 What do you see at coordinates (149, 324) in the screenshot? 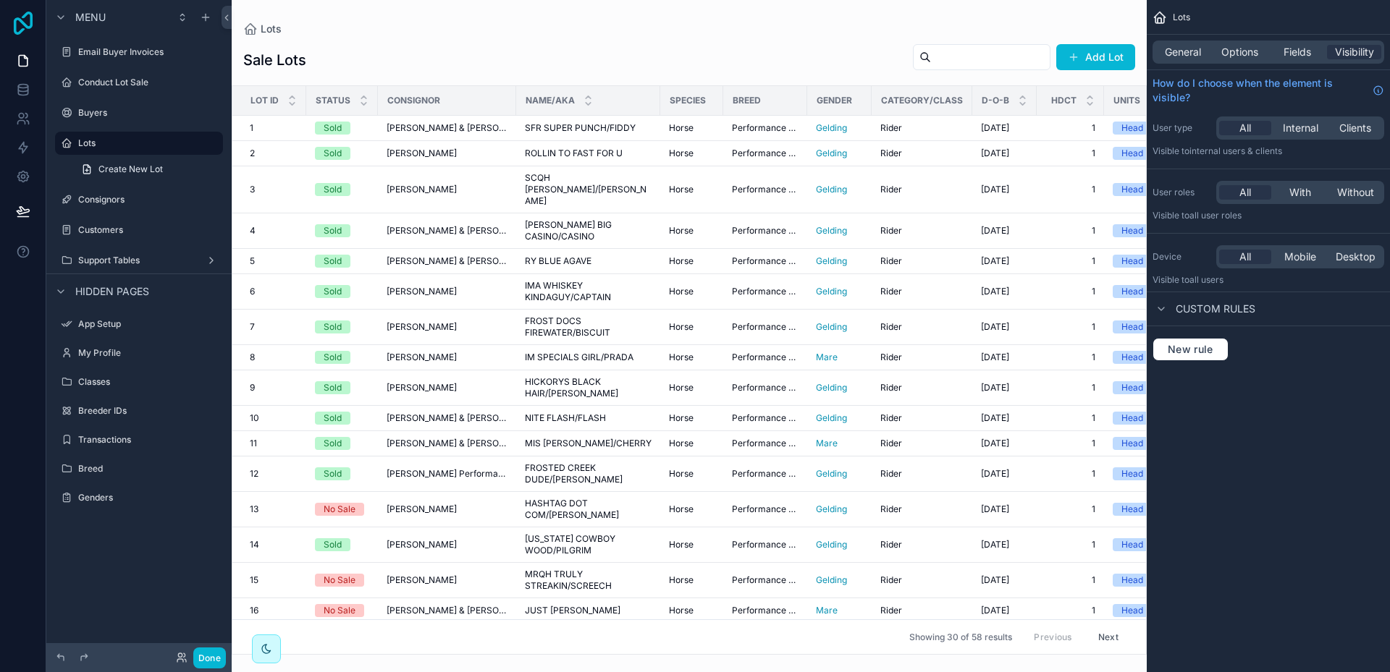
I see `label: App Setup` at bounding box center [149, 324].